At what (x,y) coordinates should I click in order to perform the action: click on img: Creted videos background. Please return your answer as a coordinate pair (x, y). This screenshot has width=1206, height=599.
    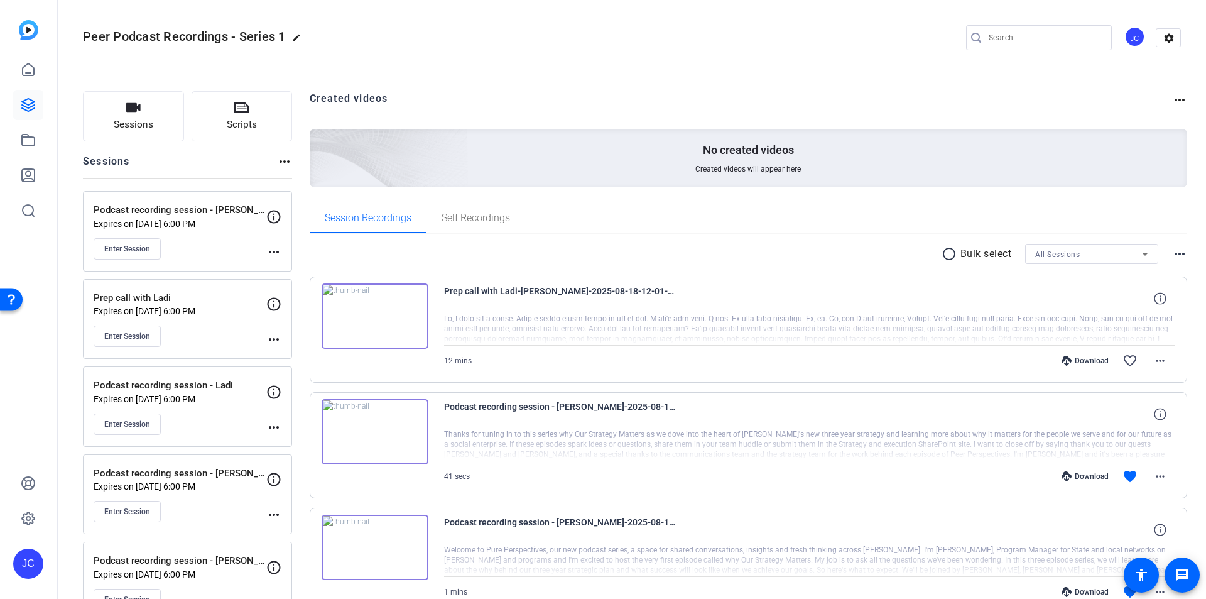
    Looking at the image, I should click on (319, 141).